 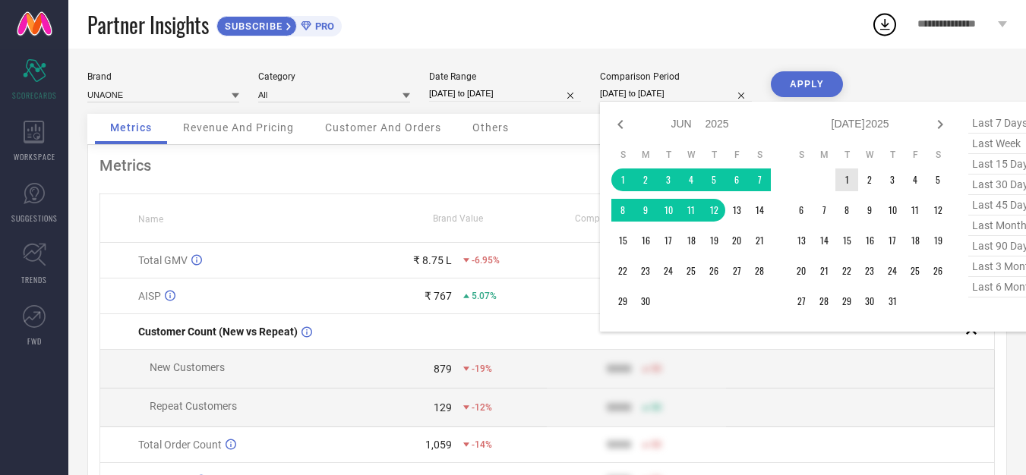 I want to click on td: Sat Jun 14 2025, so click(x=759, y=210).